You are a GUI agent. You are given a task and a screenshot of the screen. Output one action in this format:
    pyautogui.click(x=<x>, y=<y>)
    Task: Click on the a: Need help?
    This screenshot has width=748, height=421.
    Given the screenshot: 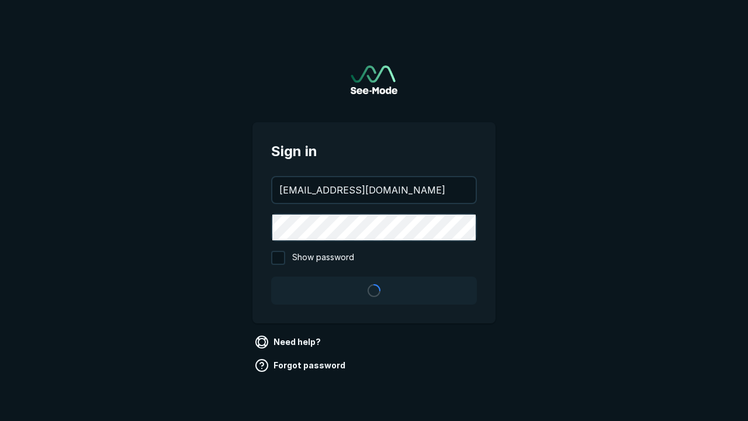 What is the action you would take?
    pyautogui.click(x=289, y=342)
    